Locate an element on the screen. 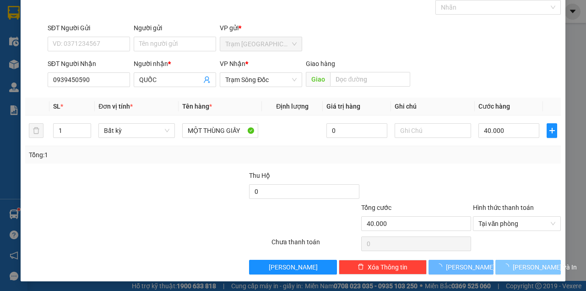 This screenshot has height=291, width=586. li: VP Trạm Sông Đốc is located at coordinates (93, 44).